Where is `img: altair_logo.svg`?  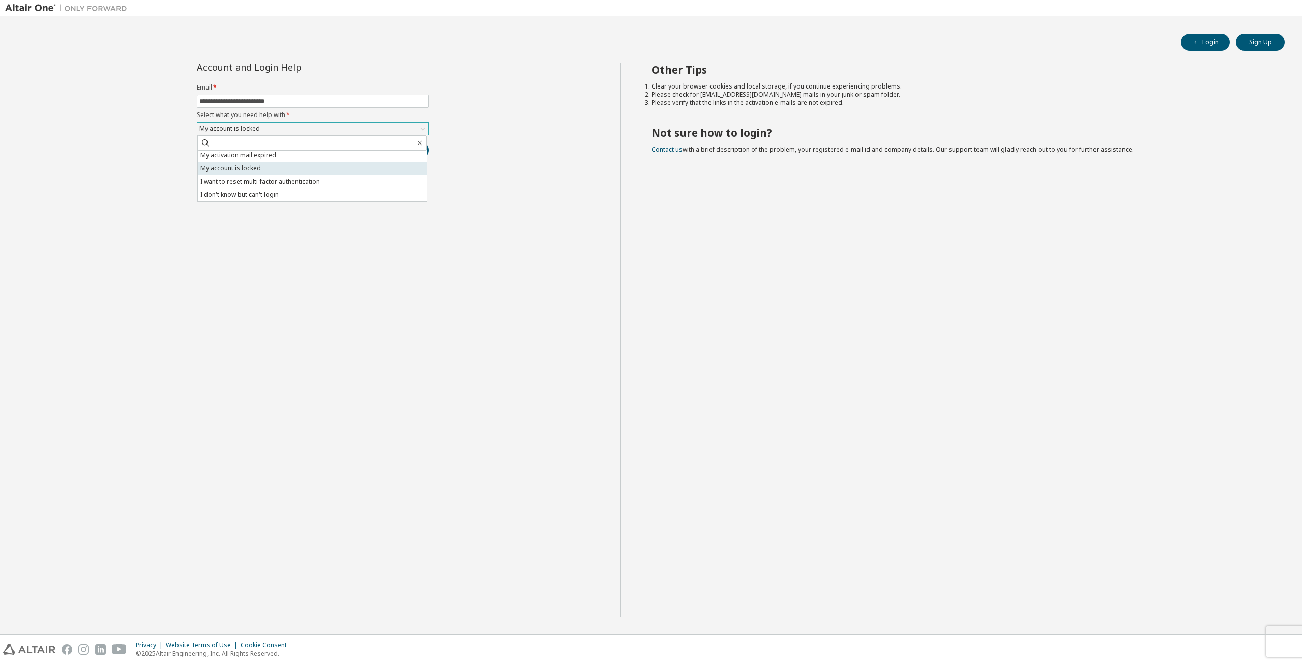 img: altair_logo.svg is located at coordinates (29, 649).